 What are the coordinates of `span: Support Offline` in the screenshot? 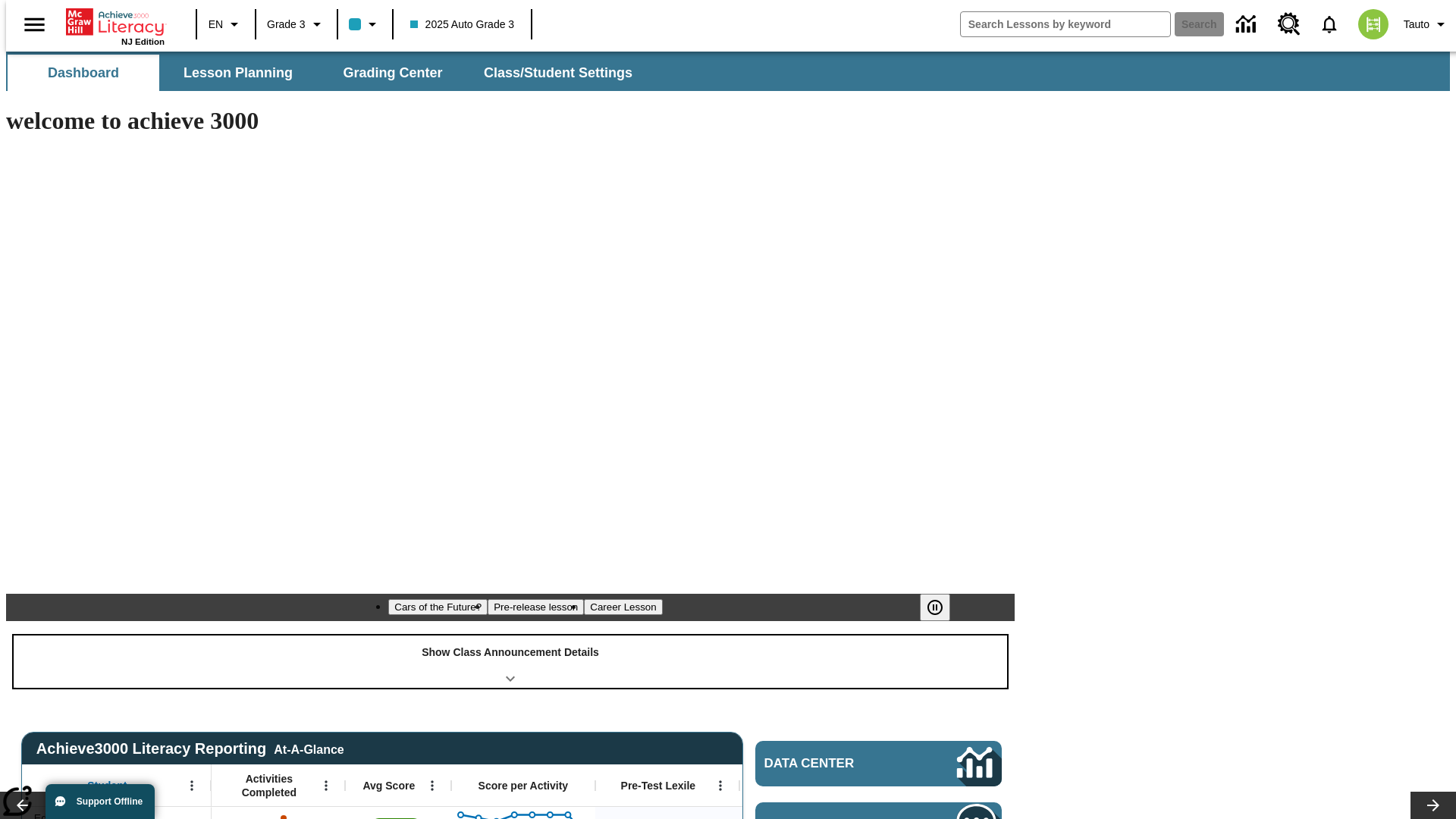 It's located at (109, 802).